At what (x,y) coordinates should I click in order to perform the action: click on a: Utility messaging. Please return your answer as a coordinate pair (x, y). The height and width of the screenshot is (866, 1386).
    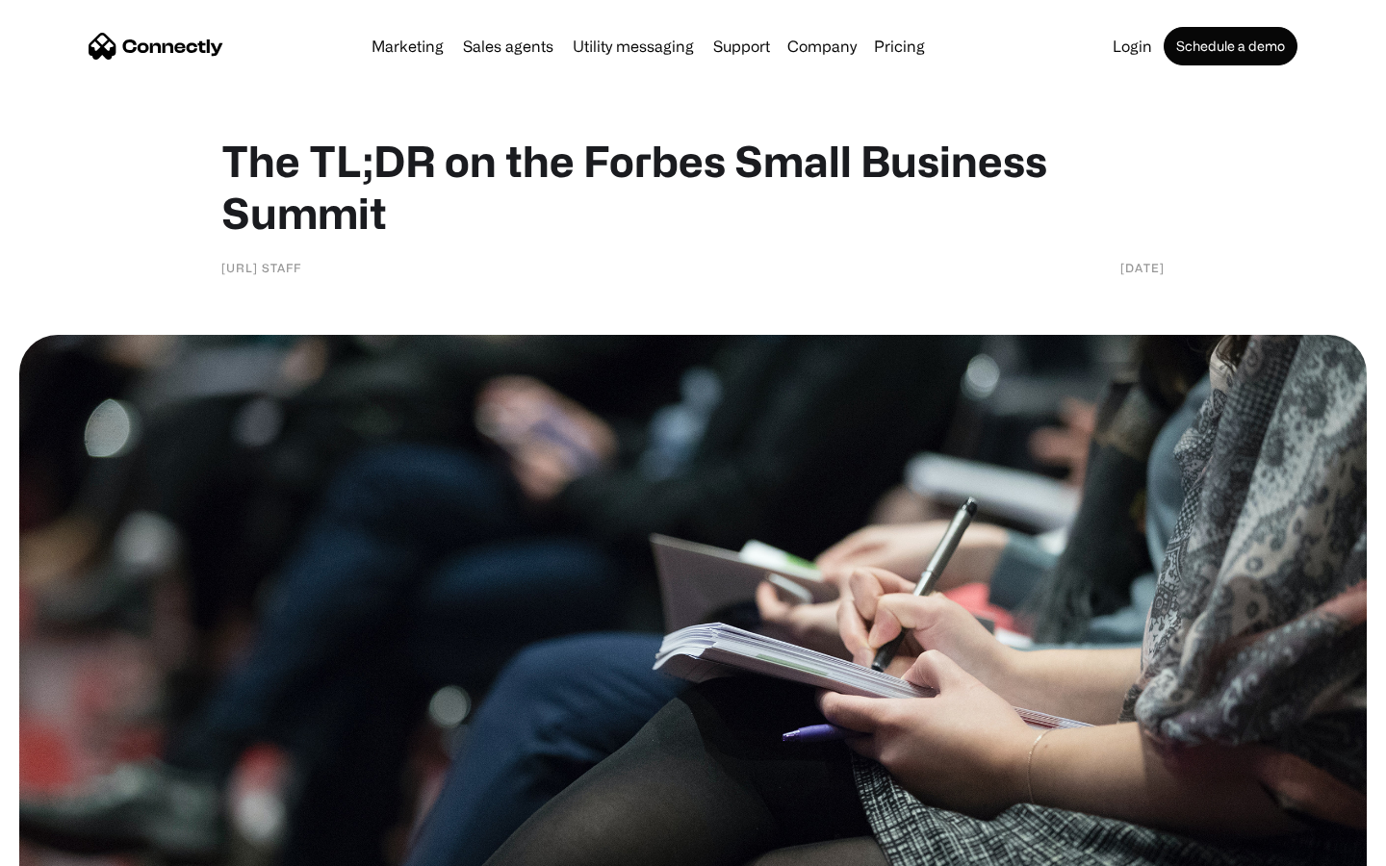
    Looking at the image, I should click on (633, 46).